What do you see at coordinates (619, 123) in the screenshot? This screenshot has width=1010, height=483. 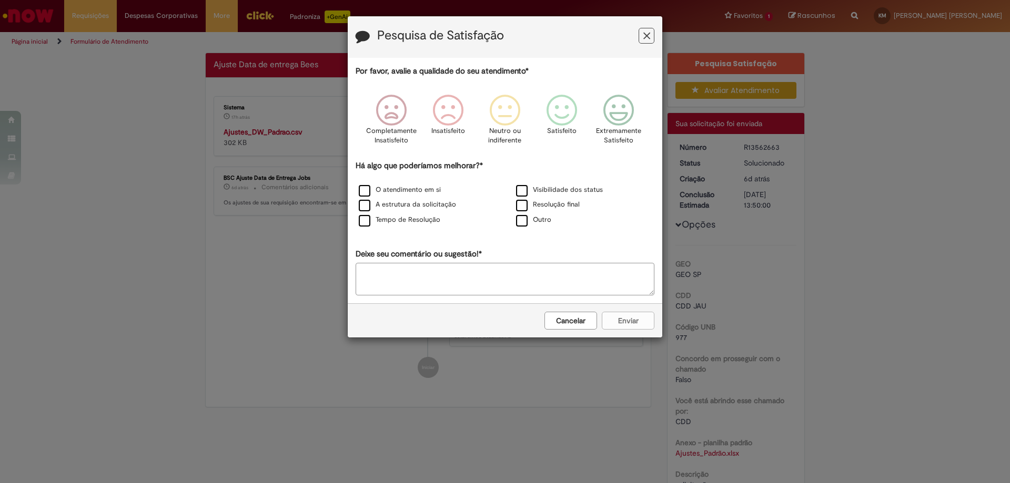 I see `div: Extremamente Satisfeito` at bounding box center [619, 123].